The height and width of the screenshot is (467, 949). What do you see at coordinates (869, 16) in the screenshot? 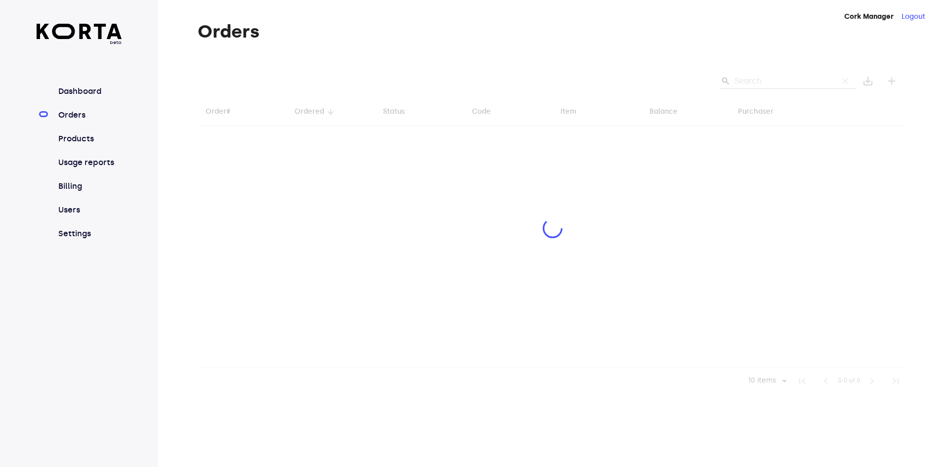
I see `strong: Cork Manager` at bounding box center [869, 16].